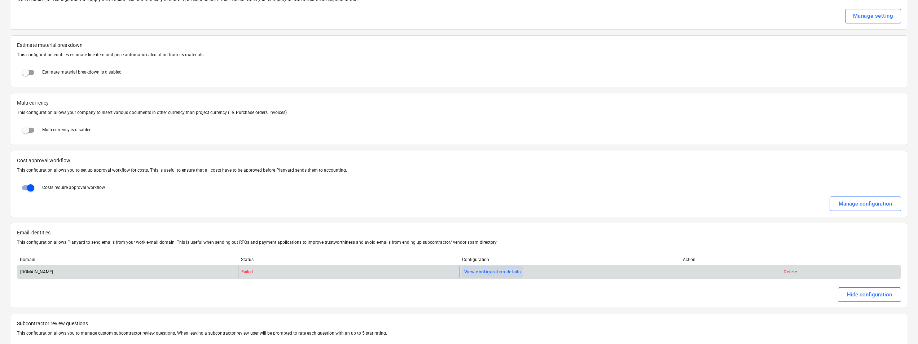 This screenshot has width=918, height=344. I want to click on p: Subcontractor review questions, so click(459, 323).